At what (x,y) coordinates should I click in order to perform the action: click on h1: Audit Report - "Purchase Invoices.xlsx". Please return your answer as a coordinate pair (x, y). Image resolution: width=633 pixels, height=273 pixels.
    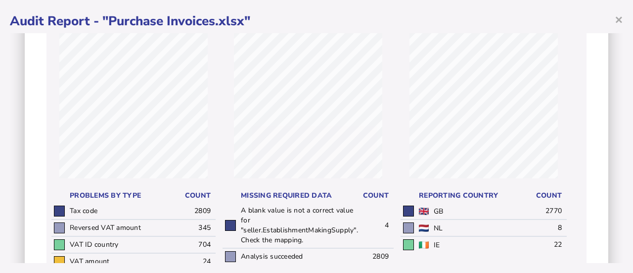
    Looking at the image, I should click on (317, 21).